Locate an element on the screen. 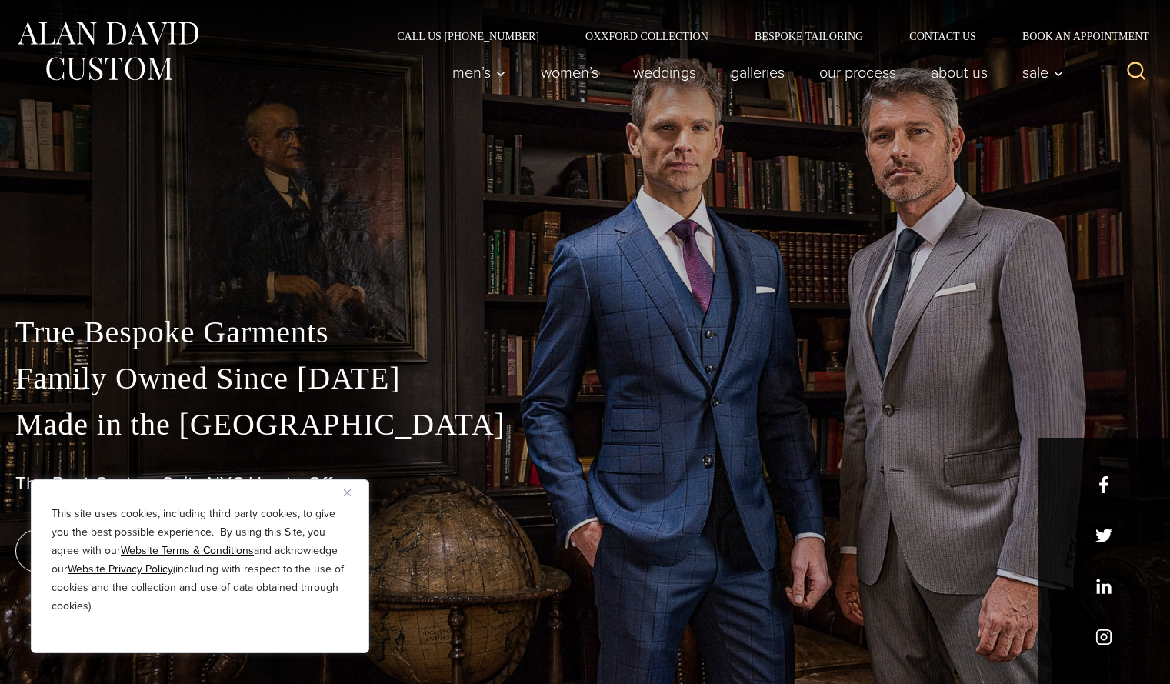 Image resolution: width=1170 pixels, height=684 pixels. a: About Us is located at coordinates (959, 72).